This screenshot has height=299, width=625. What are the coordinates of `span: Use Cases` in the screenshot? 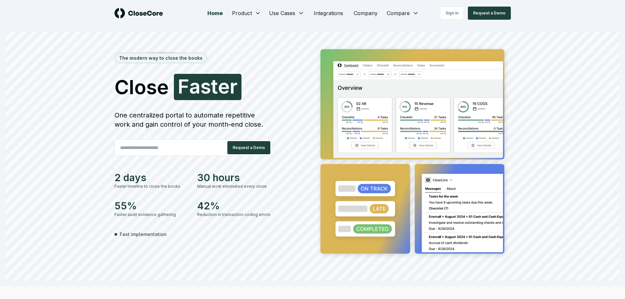 It's located at (282, 13).